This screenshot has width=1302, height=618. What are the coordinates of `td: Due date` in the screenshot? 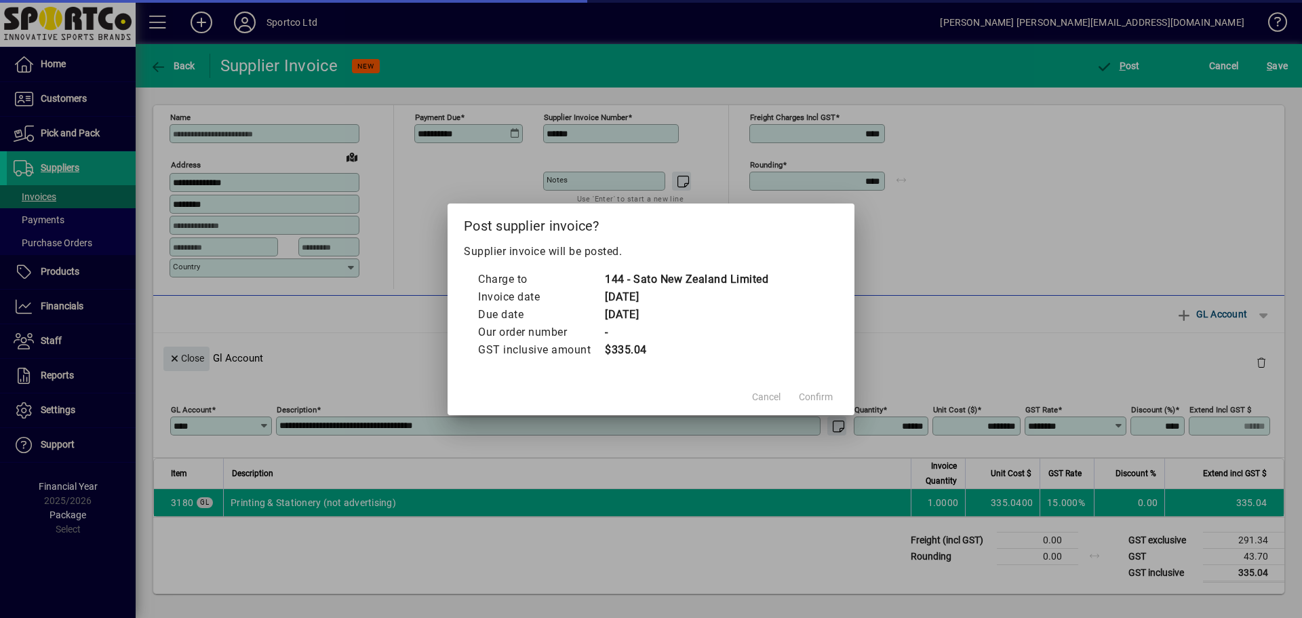 It's located at (540, 315).